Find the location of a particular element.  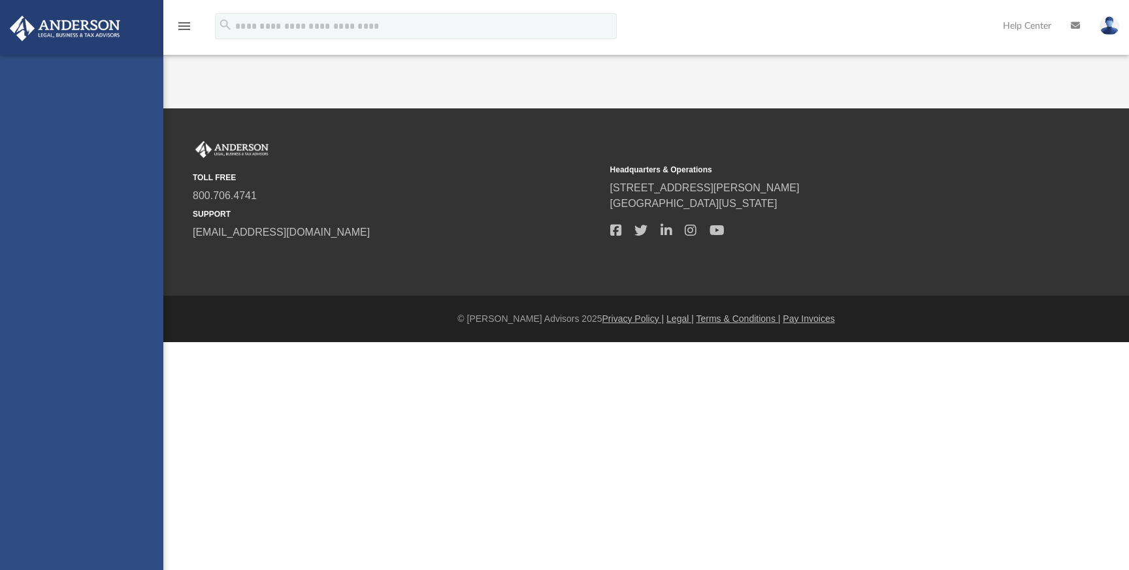

i: search is located at coordinates (225, 25).